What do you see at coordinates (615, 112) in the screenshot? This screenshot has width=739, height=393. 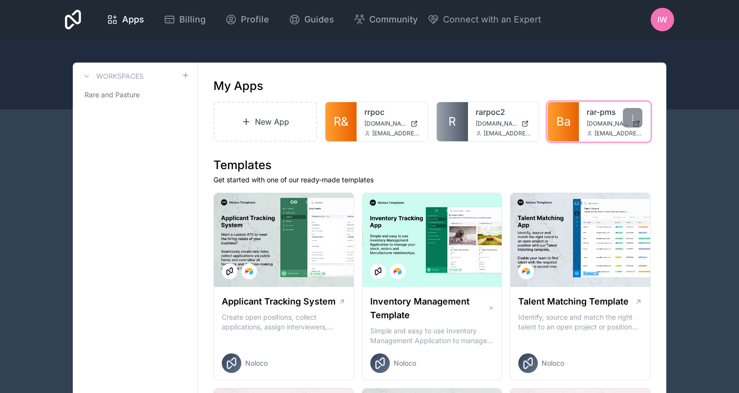 I see `a: rar-pms` at bounding box center [615, 112].